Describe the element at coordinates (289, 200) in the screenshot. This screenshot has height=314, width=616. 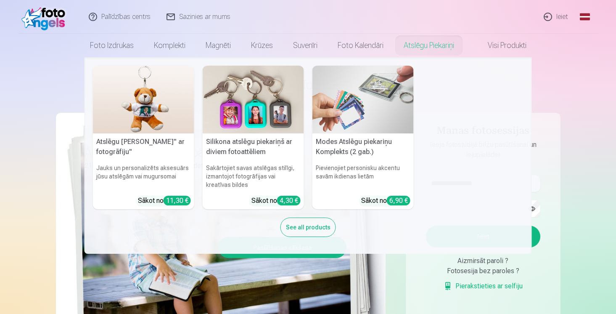
I see `div: 4,30 €` at that location.